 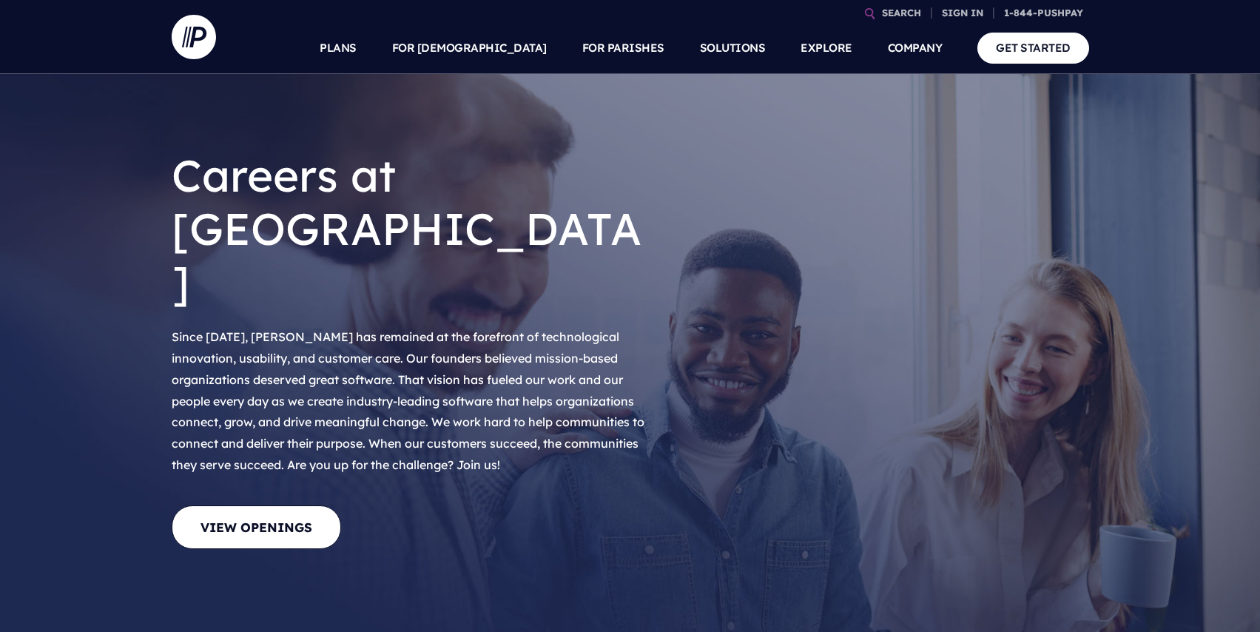 What do you see at coordinates (732, 48) in the screenshot?
I see `a: SOLUTIONS` at bounding box center [732, 48].